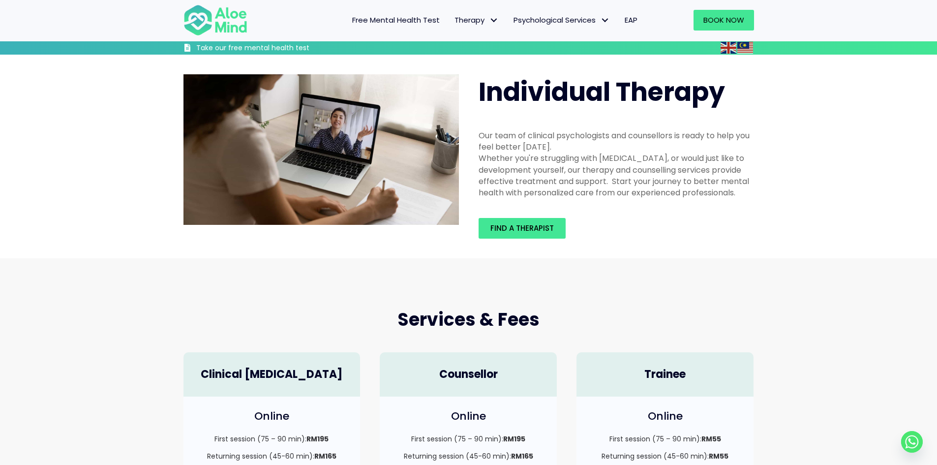 The image size is (937, 465). Describe the element at coordinates (477, 20) in the screenshot. I see `a: TherapyTherapy: submenu` at that location.